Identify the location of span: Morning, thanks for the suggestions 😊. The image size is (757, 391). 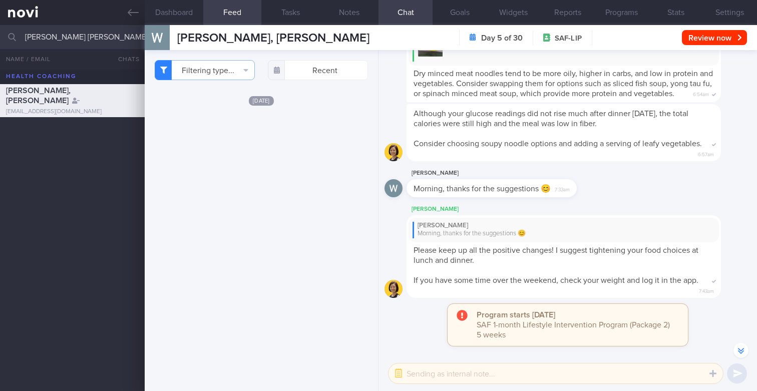
(482, 189).